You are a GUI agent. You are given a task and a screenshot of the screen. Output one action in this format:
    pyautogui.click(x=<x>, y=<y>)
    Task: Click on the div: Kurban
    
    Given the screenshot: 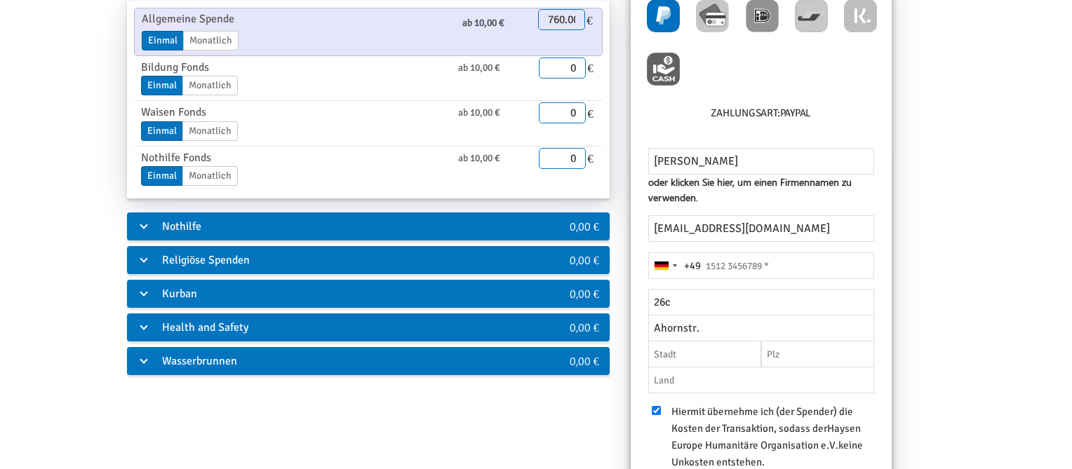 What is the action you would take?
    pyautogui.click(x=323, y=294)
    